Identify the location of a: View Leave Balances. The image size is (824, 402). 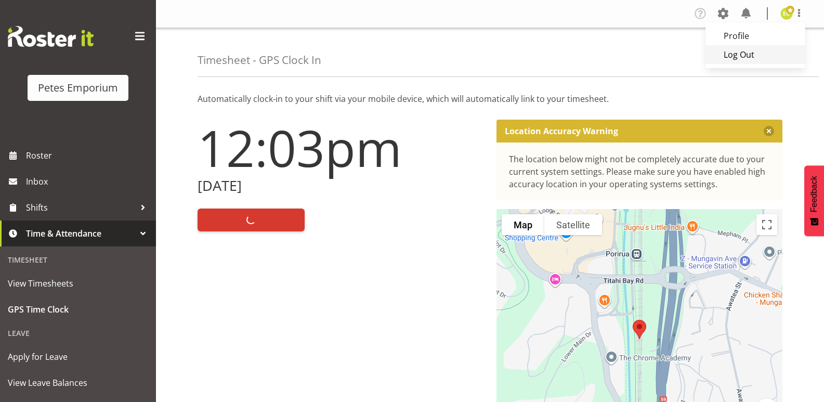
(78, 382).